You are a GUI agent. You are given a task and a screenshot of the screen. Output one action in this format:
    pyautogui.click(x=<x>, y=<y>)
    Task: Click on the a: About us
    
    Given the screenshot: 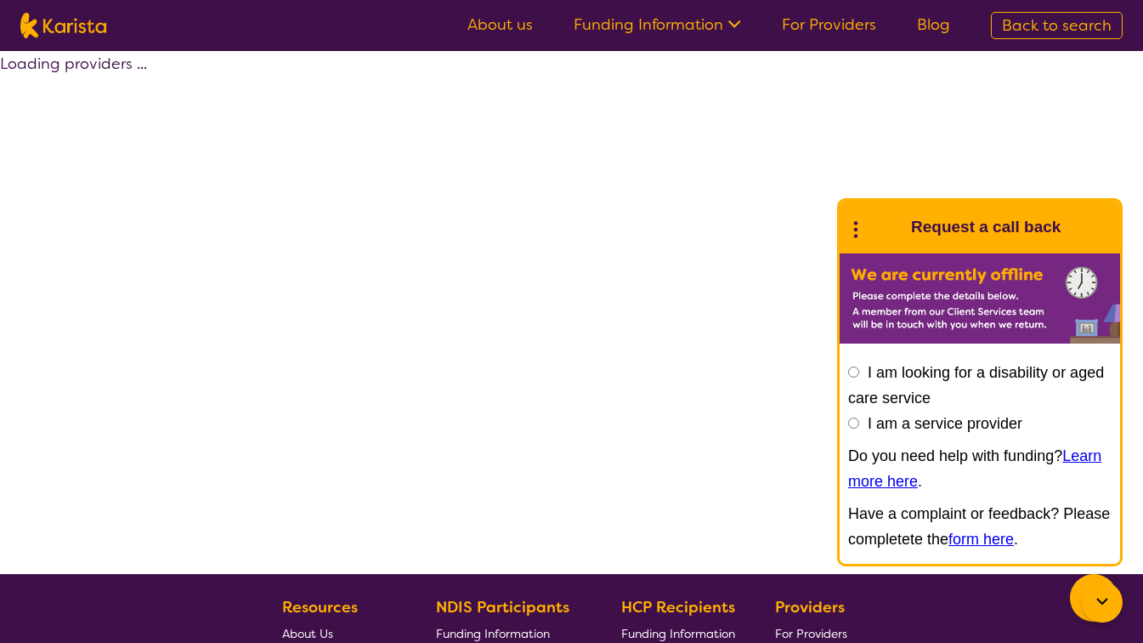 What is the action you would take?
    pyautogui.click(x=500, y=25)
    